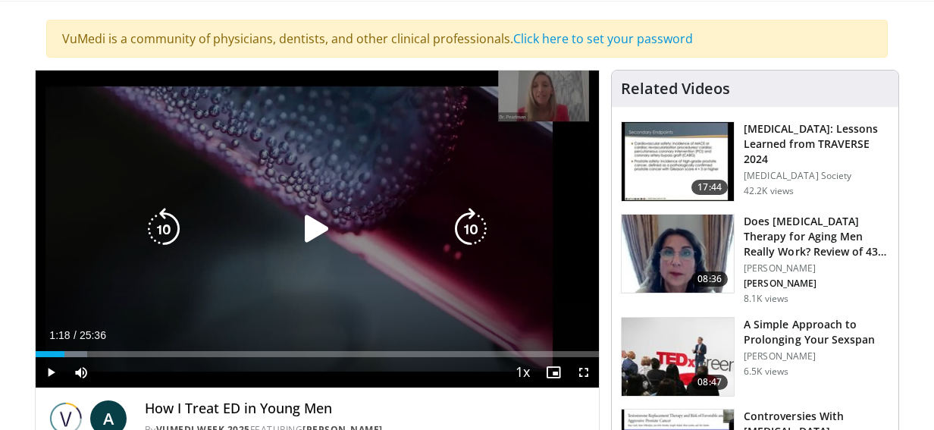 The width and height of the screenshot is (934, 430). What do you see at coordinates (554, 372) in the screenshot?
I see `button: Enable picture-in-picture mode` at bounding box center [554, 372].